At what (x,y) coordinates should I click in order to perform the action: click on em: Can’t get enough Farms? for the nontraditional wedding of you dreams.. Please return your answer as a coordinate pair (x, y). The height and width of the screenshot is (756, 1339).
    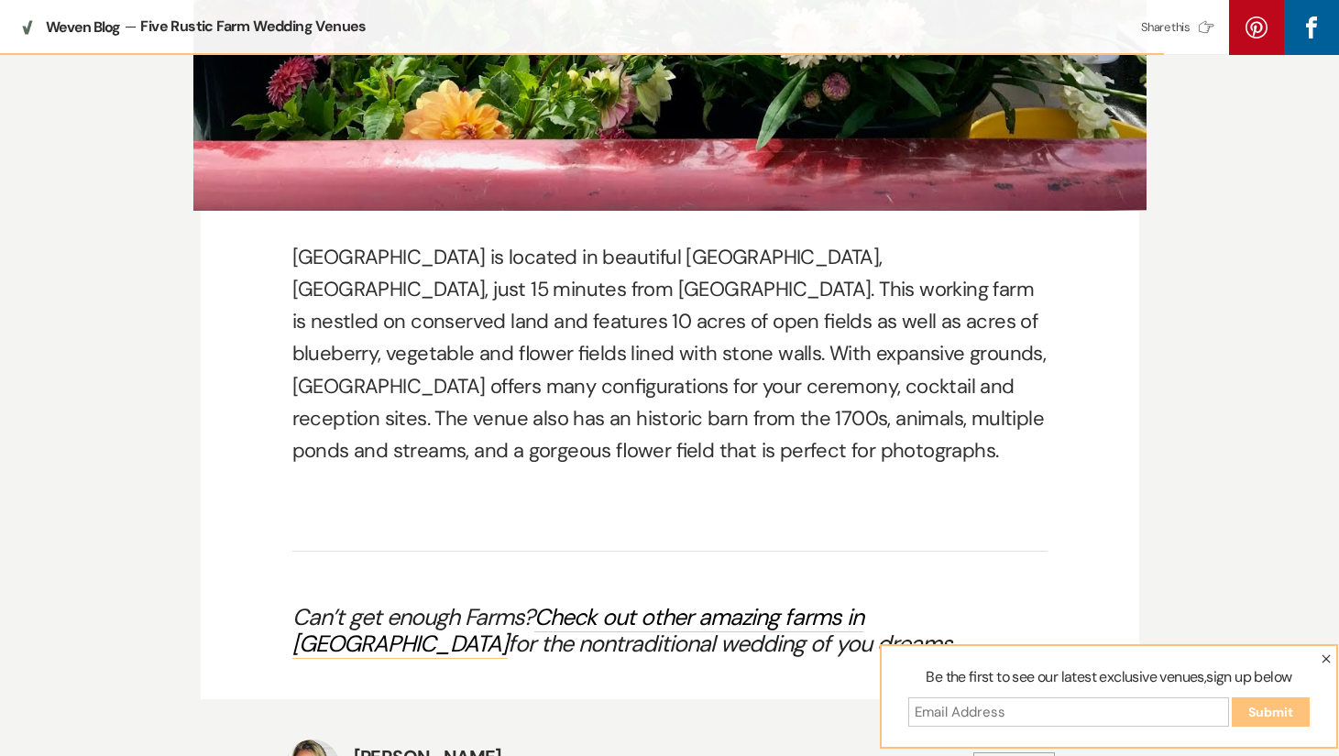
    Looking at the image, I should click on (624, 631).